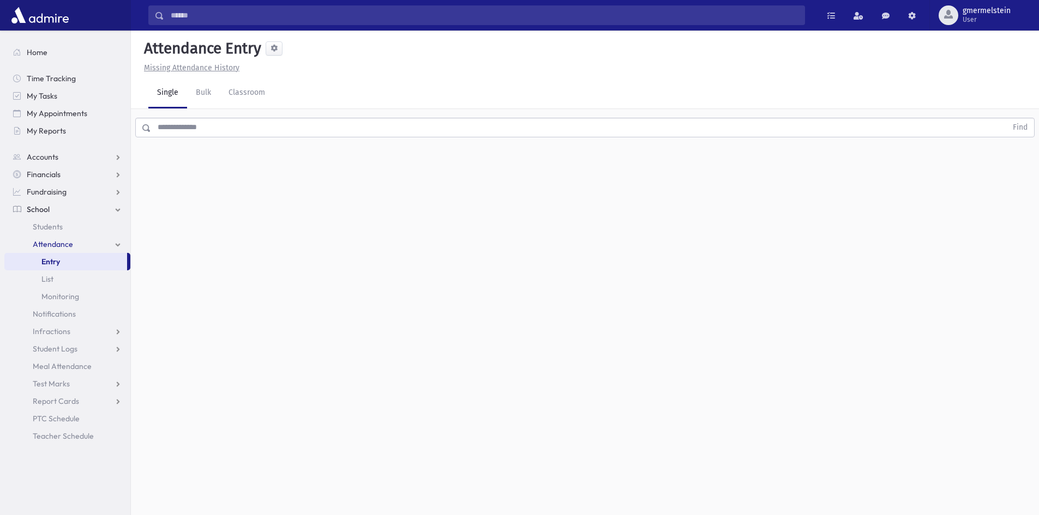  I want to click on span: Students, so click(47, 227).